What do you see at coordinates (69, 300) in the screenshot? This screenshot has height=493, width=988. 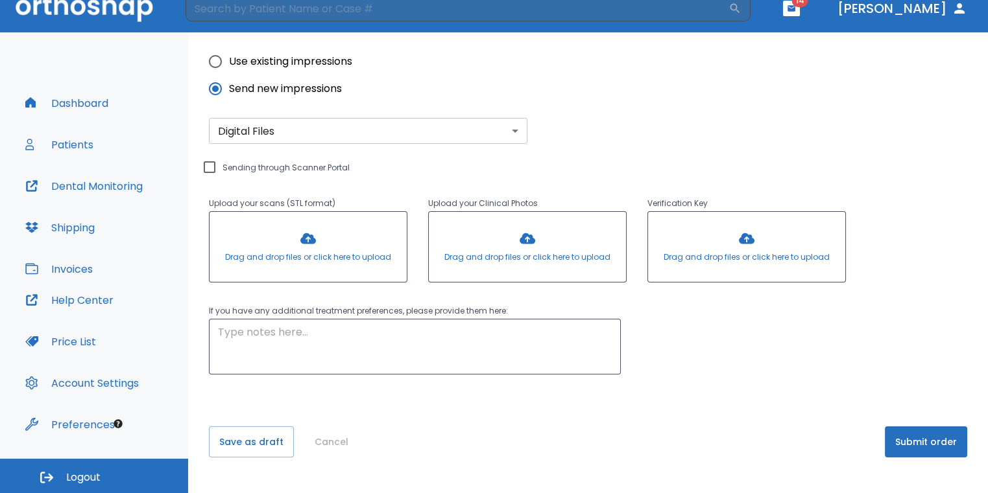 I see `button: Help Center` at bounding box center [69, 300].